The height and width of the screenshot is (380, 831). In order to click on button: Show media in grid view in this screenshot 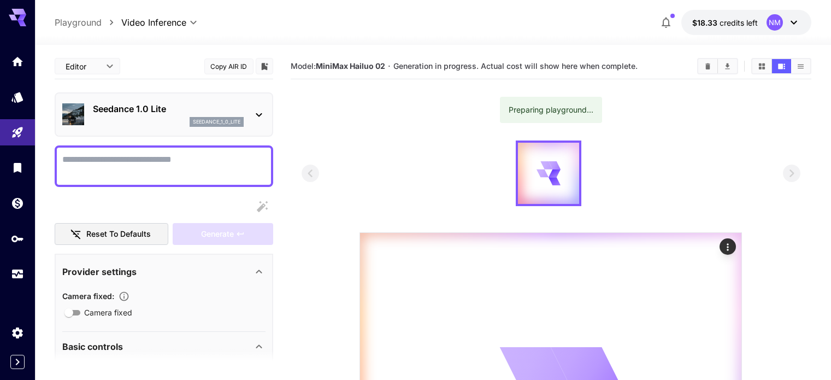, I will do `click(762, 66)`.